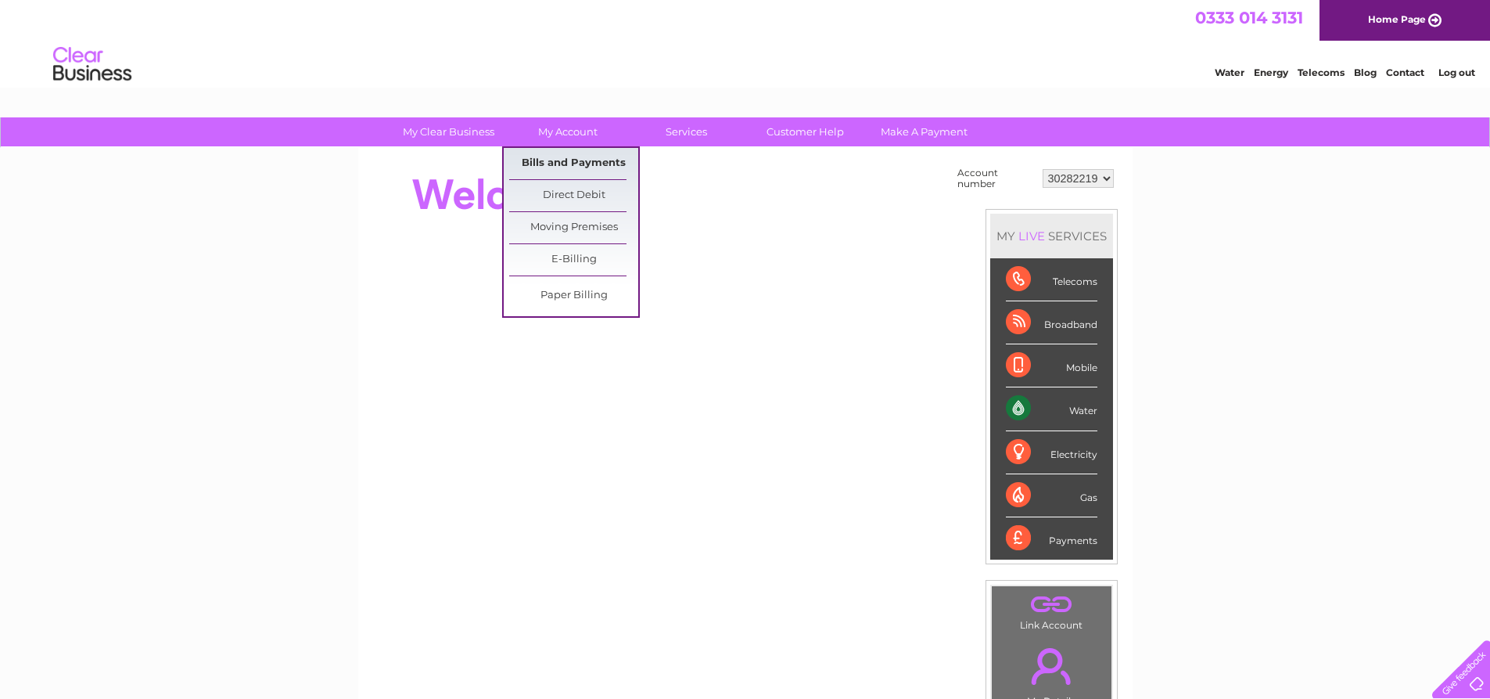 This screenshot has width=1490, height=699. I want to click on a: Customer Help, so click(805, 131).